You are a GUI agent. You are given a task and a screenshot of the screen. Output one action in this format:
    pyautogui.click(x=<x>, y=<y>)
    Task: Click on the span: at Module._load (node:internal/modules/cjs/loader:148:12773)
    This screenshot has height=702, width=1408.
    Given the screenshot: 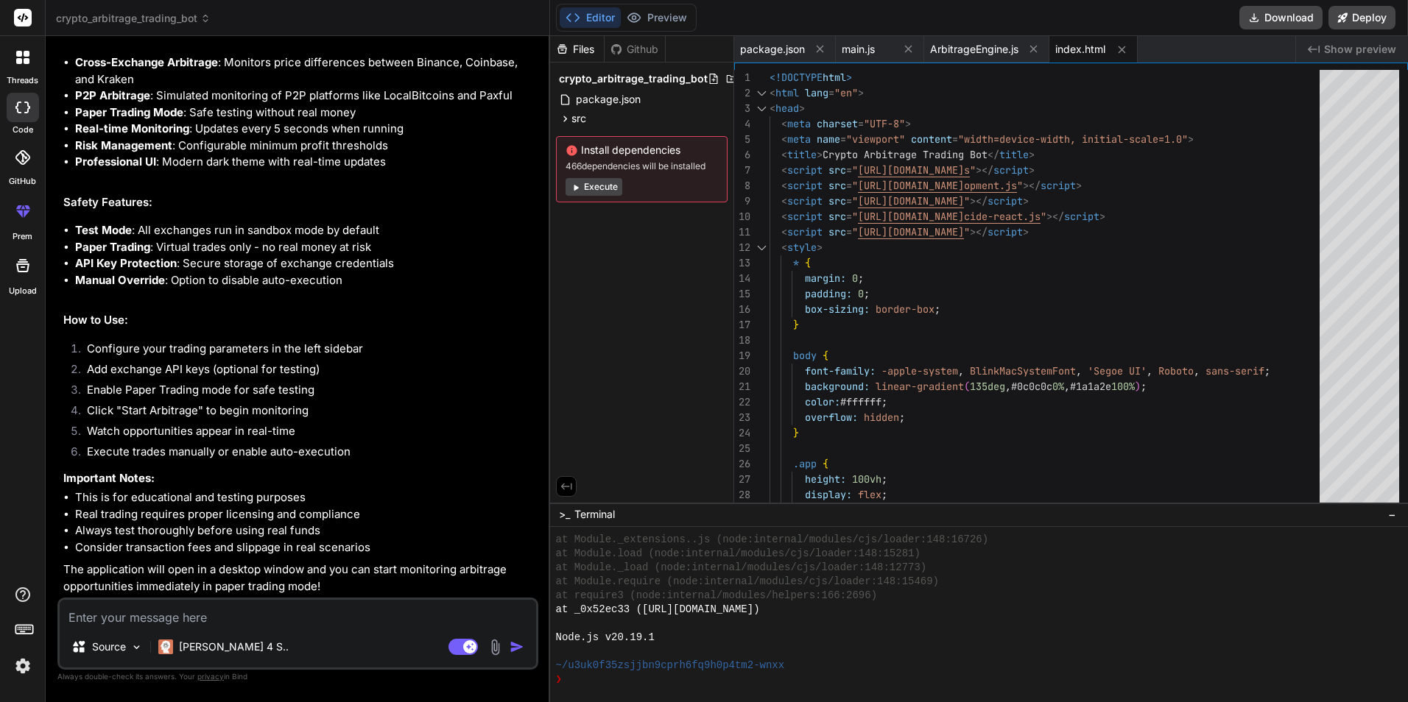 What is the action you would take?
    pyautogui.click(x=741, y=568)
    